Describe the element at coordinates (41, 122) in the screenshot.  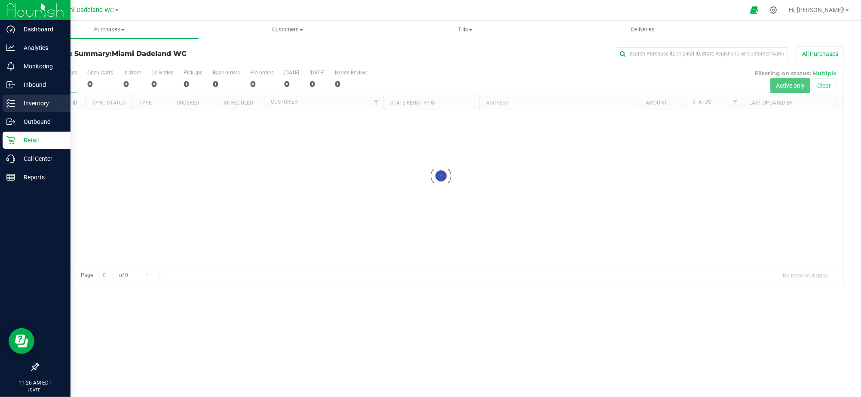
I see `p: Outbound` at that location.